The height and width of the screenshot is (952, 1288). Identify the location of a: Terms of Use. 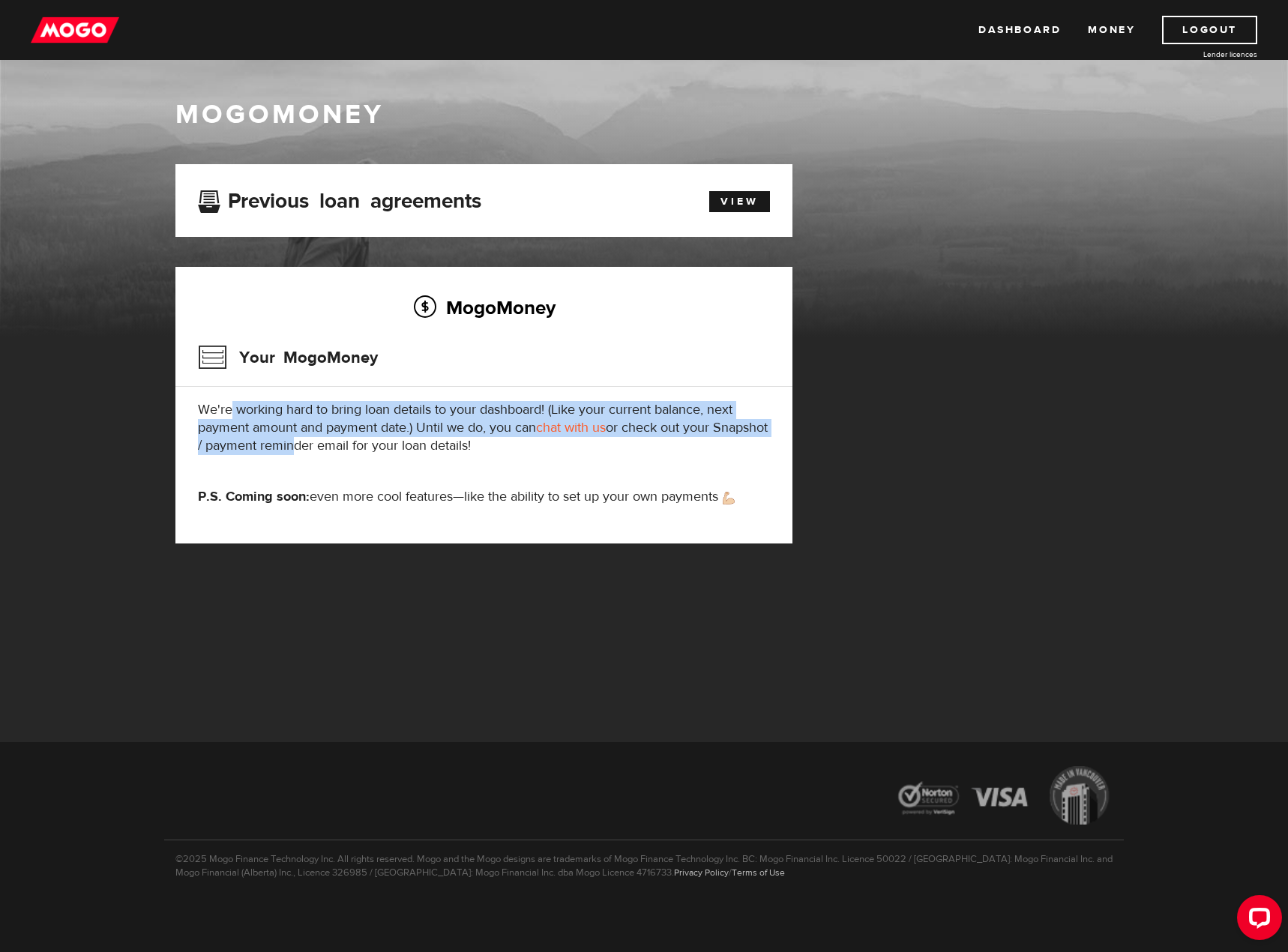
(758, 873).